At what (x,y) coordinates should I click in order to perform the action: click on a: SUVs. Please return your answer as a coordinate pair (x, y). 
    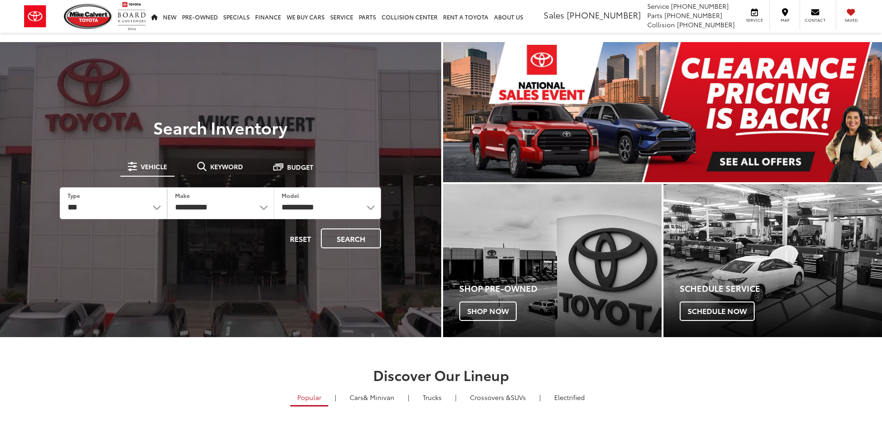
    Looking at the image, I should click on (498, 398).